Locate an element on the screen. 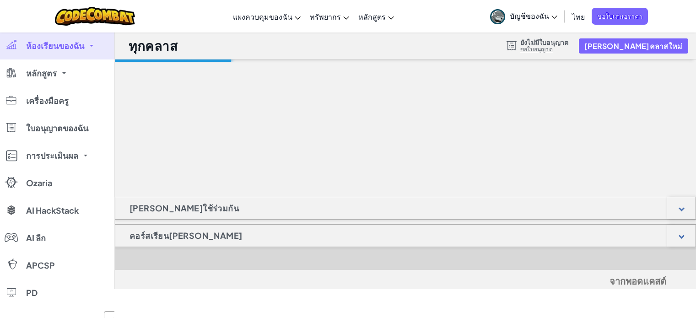  span: ทรัพยากร is located at coordinates (325, 16).